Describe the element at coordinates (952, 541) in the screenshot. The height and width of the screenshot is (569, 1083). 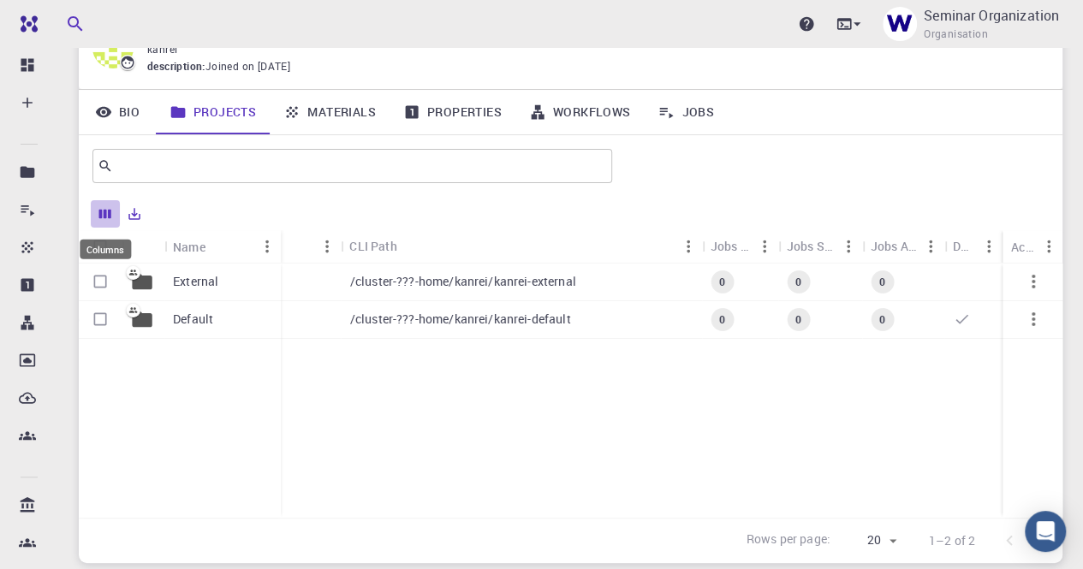
I see `p: 1–2 of 2` at that location.